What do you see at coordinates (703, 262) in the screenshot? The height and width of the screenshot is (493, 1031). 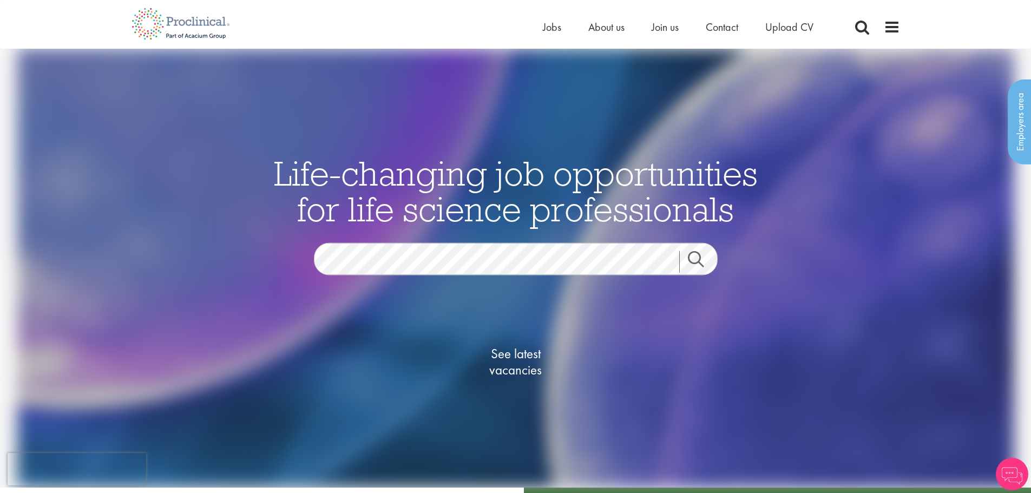 I see `a: Job search submit button` at bounding box center [703, 262].